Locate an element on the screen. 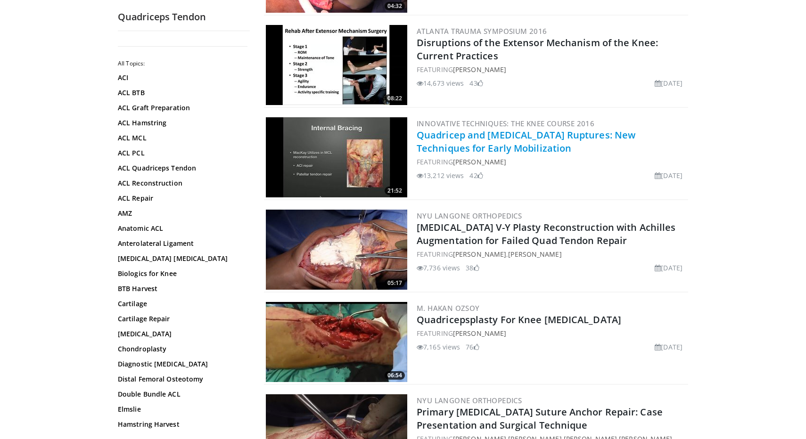  h2: All Topics: is located at coordinates (182, 64).